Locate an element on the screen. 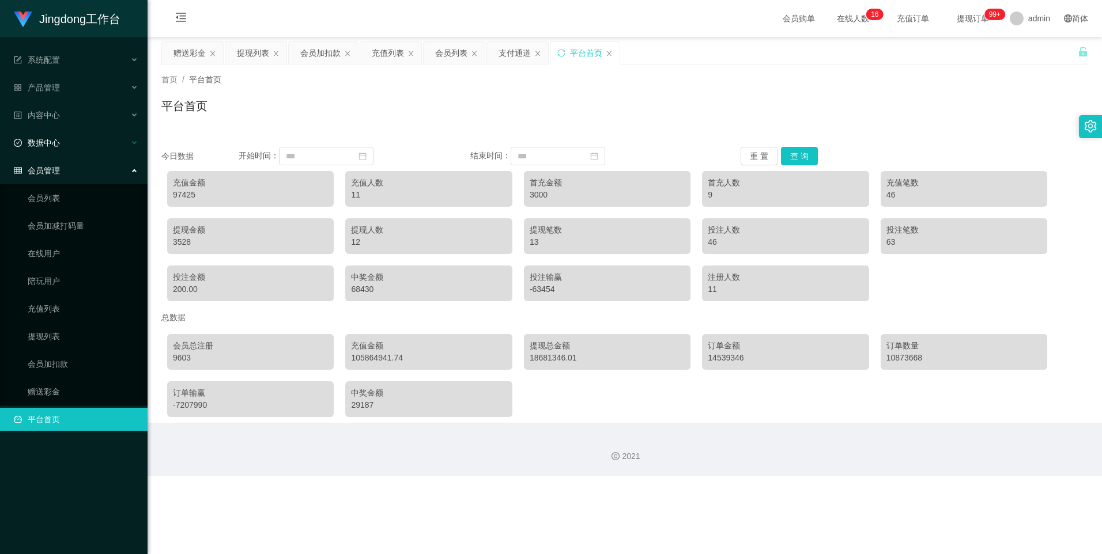  i: 图标: table is located at coordinates (18, 171).